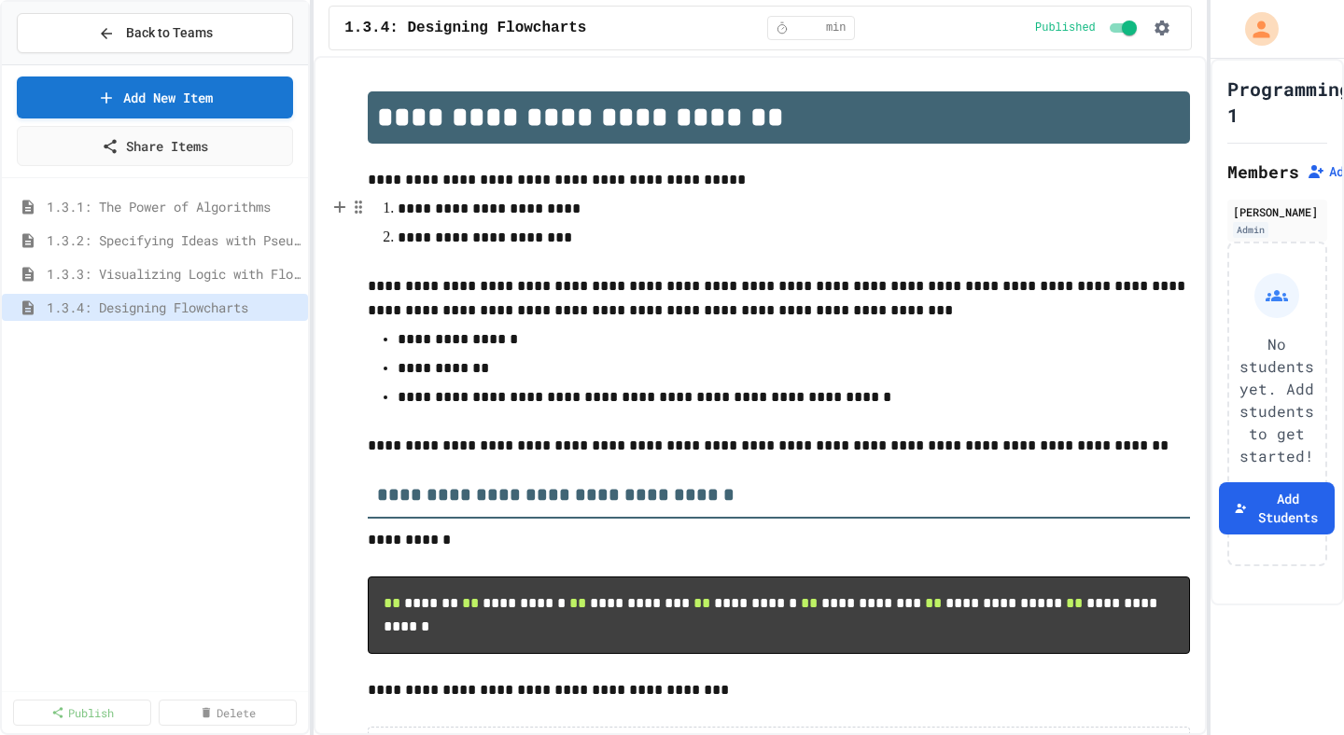  I want to click on span: 1.3.2: Specifying Ideas with Pseudocode, so click(174, 240).